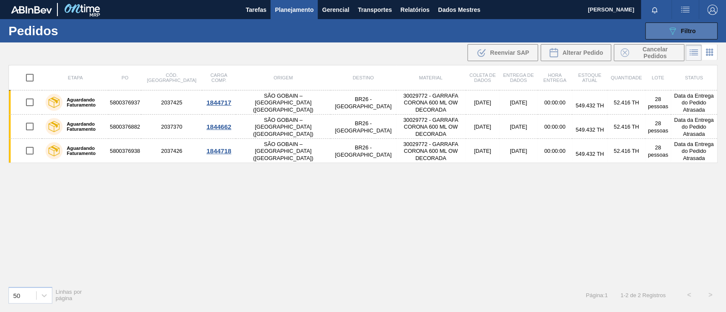 Image resolution: width=726 pixels, height=312 pixels. Describe the element at coordinates (709, 53) in the screenshot. I see `div: Visão em Cartões` at that location.